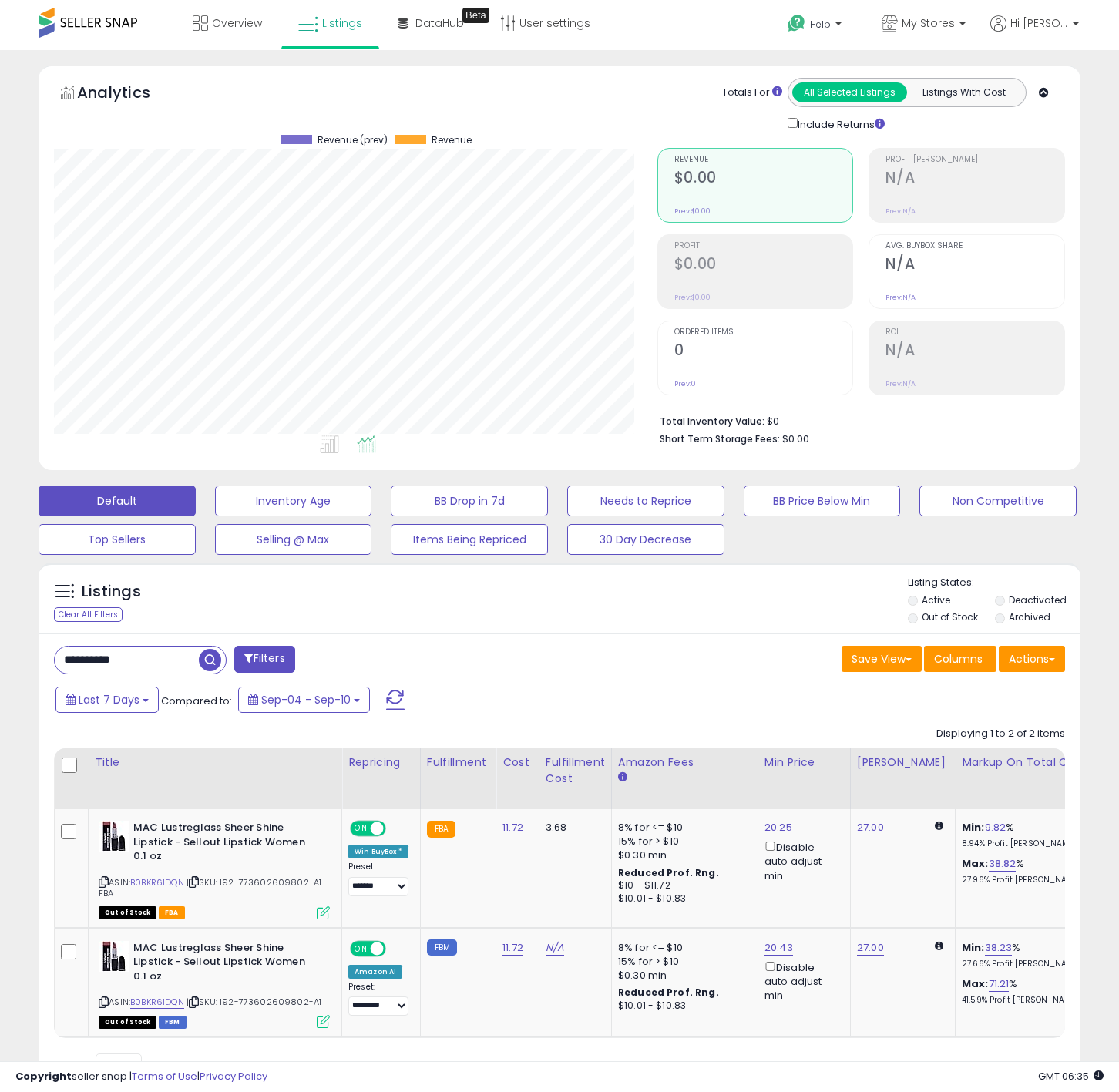 This screenshot has height=1092, width=1119. Describe the element at coordinates (1029, 778) in the screenshot. I see `th: The percentage added to the cost of goods (COGS) that forms the calculator for Min & Max prices.` at that location.